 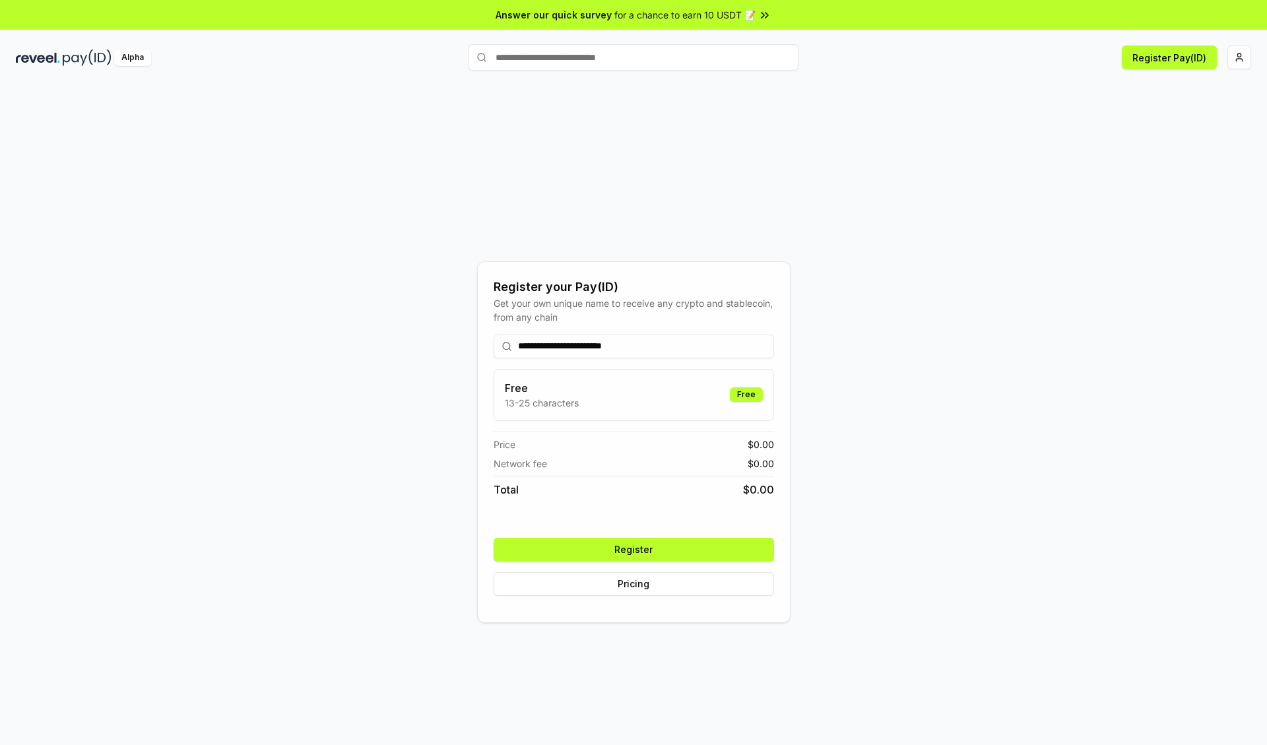 I want to click on h3: Free, so click(x=542, y=388).